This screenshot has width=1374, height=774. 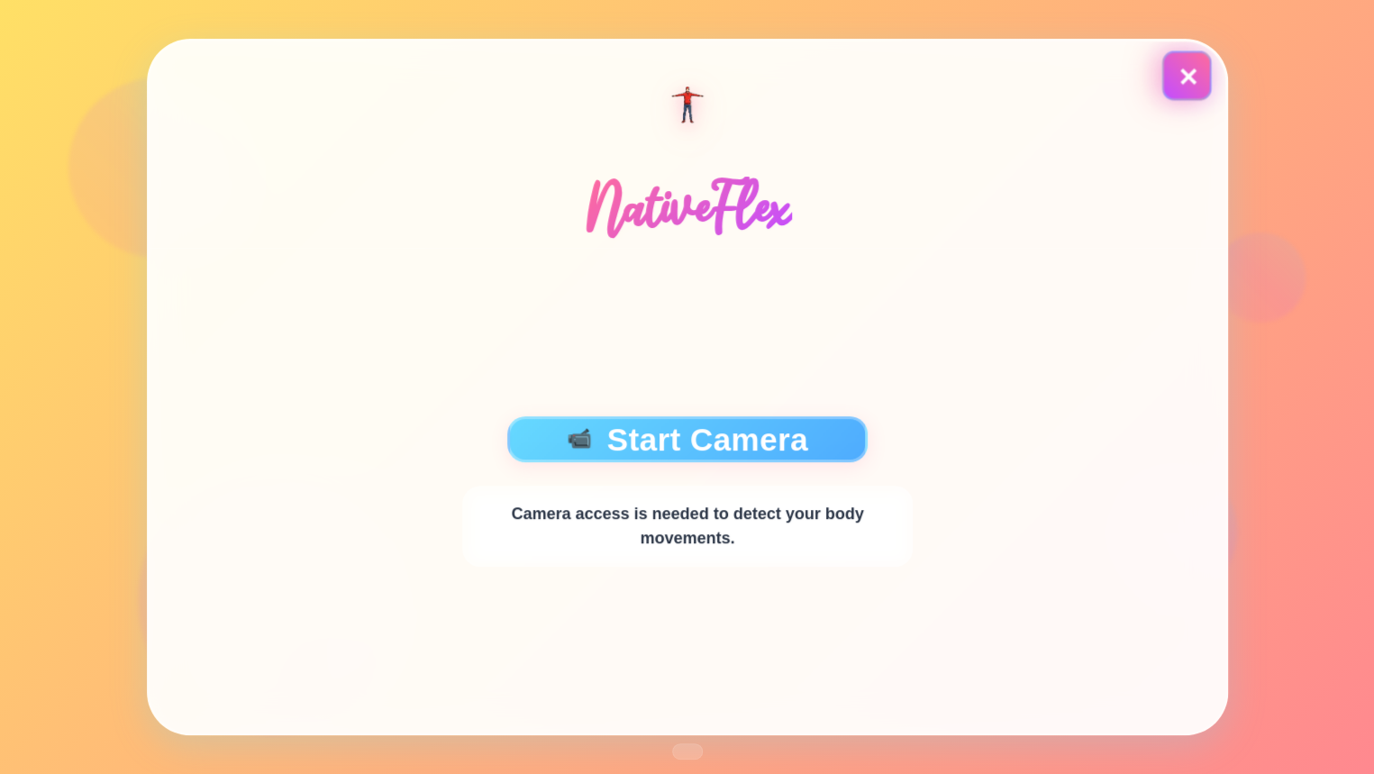 What do you see at coordinates (686, 208) in the screenshot?
I see `h1: NativeFlex` at bounding box center [686, 208].